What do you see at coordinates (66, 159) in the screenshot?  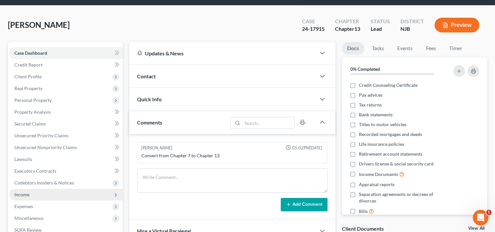 I see `a: Lawsuits` at bounding box center [66, 159].